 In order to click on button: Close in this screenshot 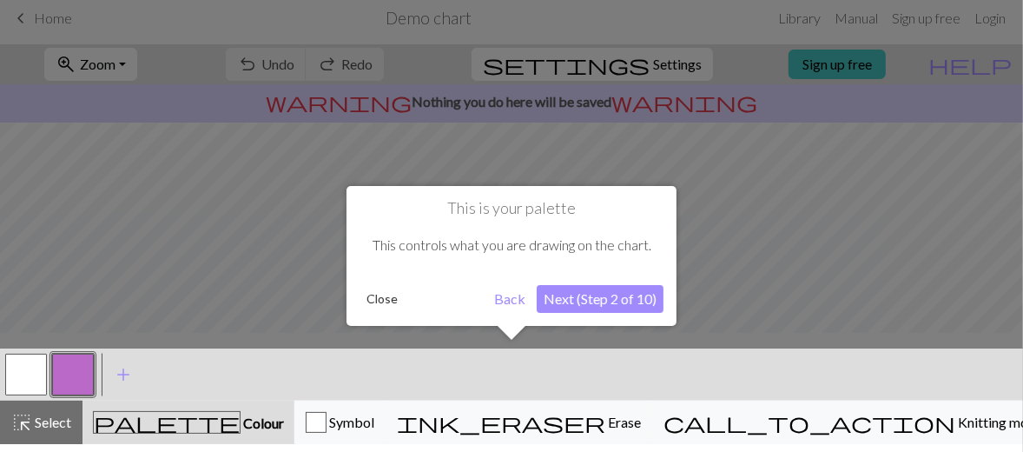, I will do `click(382, 299)`.